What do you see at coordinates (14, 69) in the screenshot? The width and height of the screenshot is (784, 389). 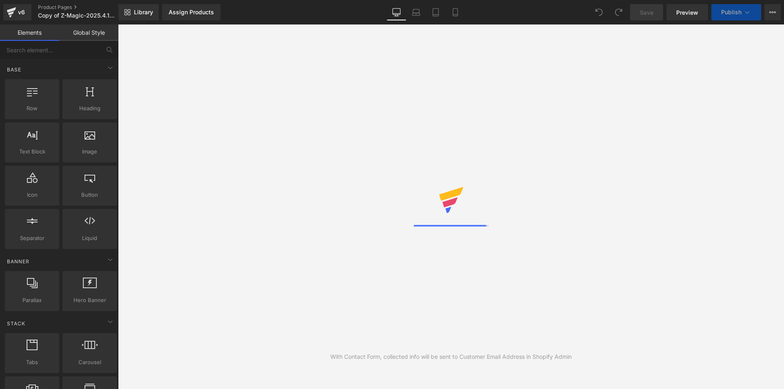 I see `span: Base` at bounding box center [14, 69].